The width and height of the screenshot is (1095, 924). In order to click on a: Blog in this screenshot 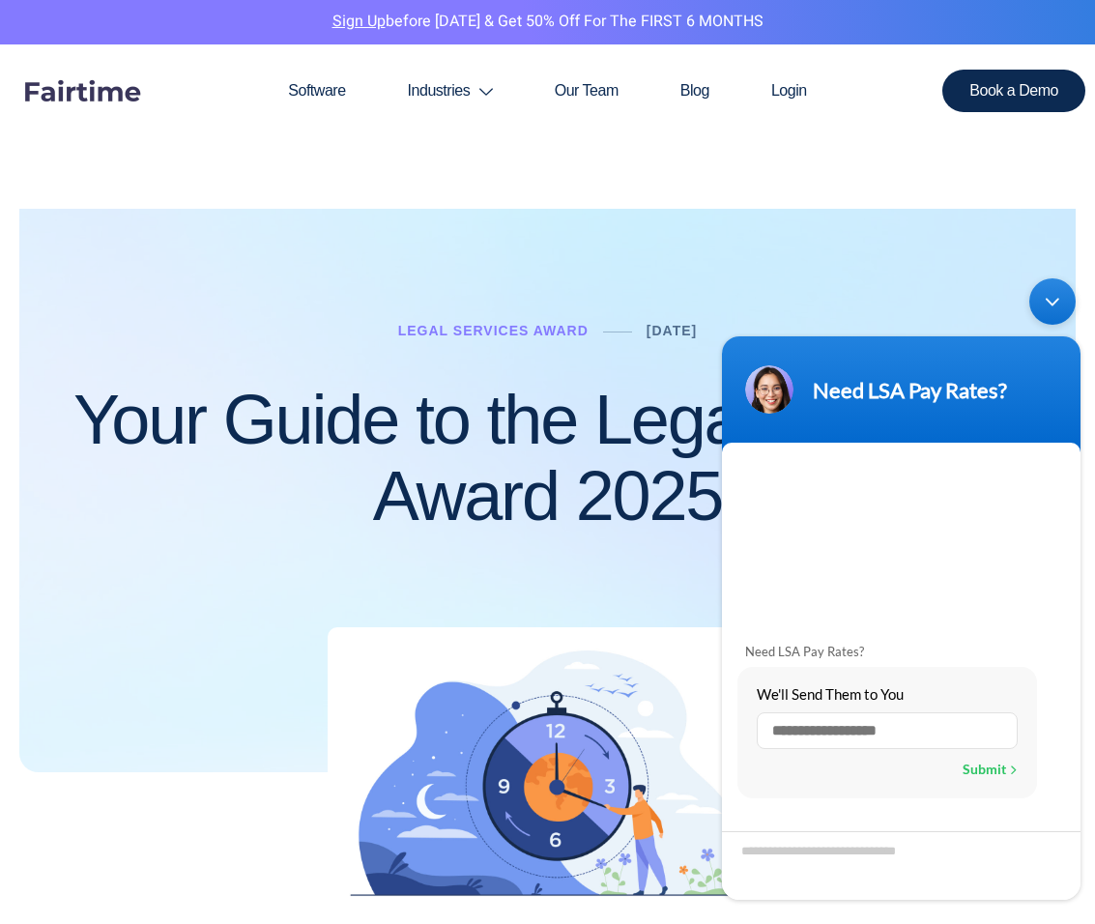, I will do `click(695, 91)`.